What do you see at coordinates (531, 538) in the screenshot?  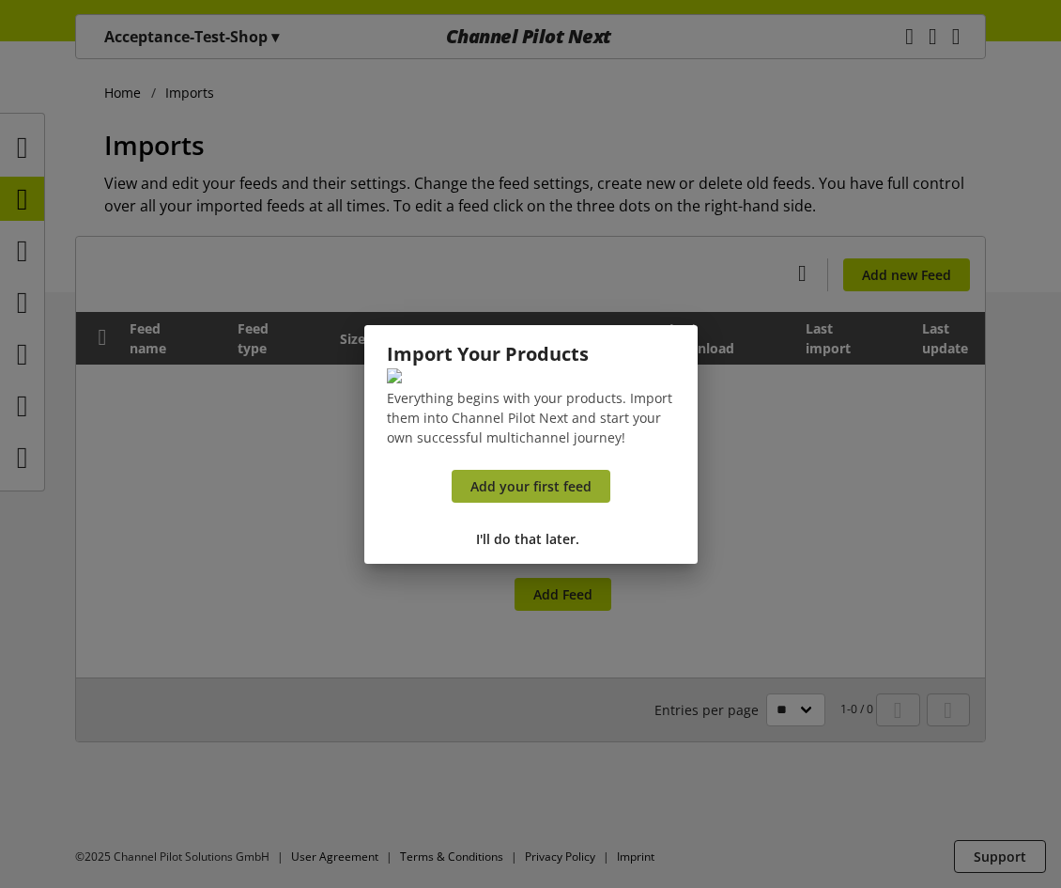 I see `button: I'll do that later.` at bounding box center [531, 538].